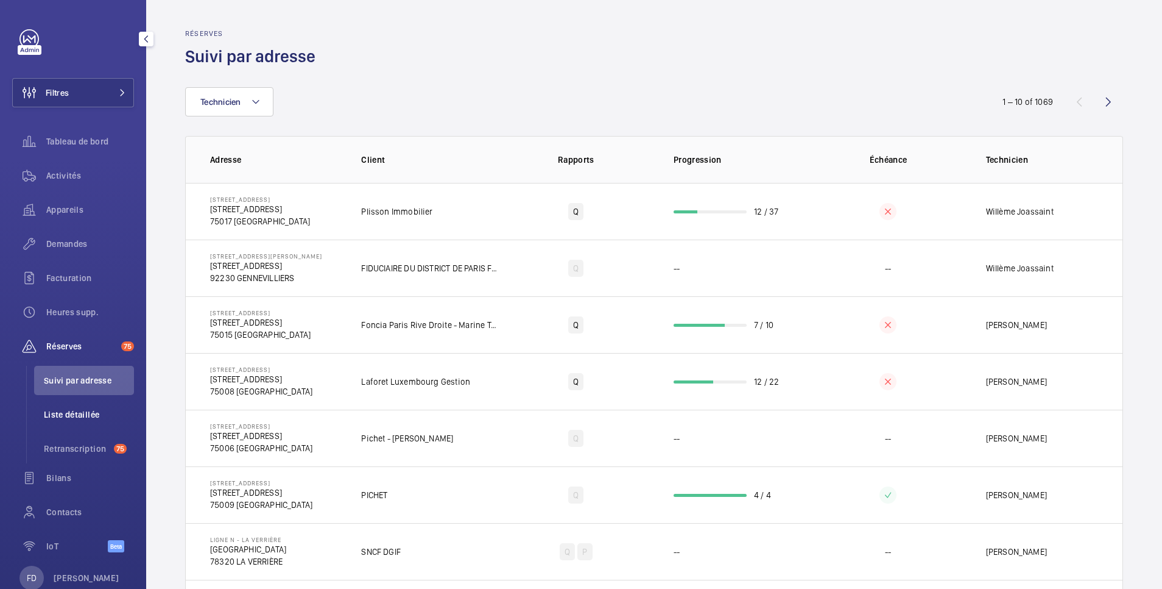  I want to click on p: 12 / 22, so click(766, 381).